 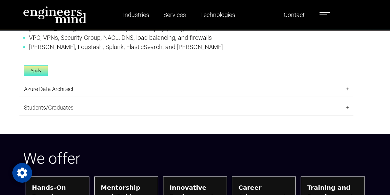 What do you see at coordinates (186, 89) in the screenshot?
I see `a: Azure Data Architect` at bounding box center [186, 89].